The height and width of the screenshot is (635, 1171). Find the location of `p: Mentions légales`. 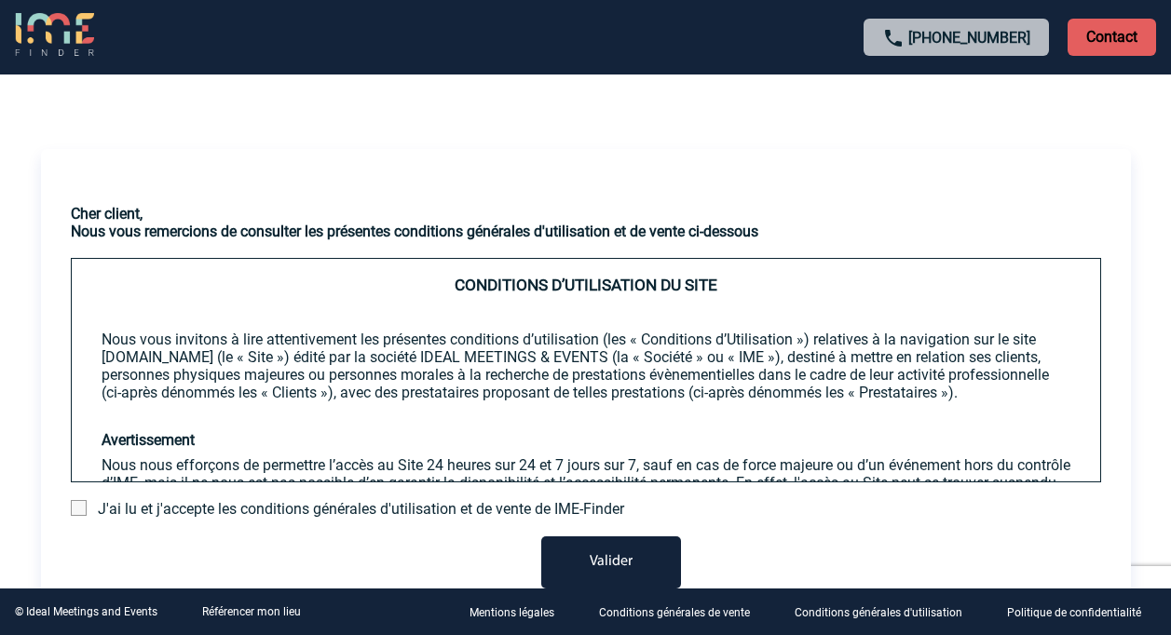

p: Mentions légales is located at coordinates (511, 614).